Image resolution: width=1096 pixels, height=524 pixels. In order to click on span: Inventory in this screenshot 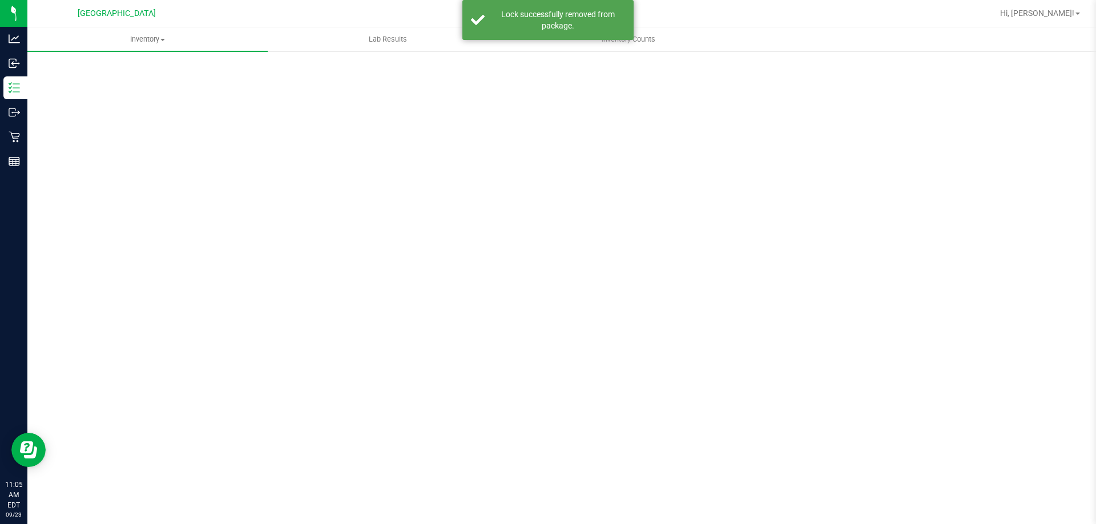, I will do `click(147, 39)`.